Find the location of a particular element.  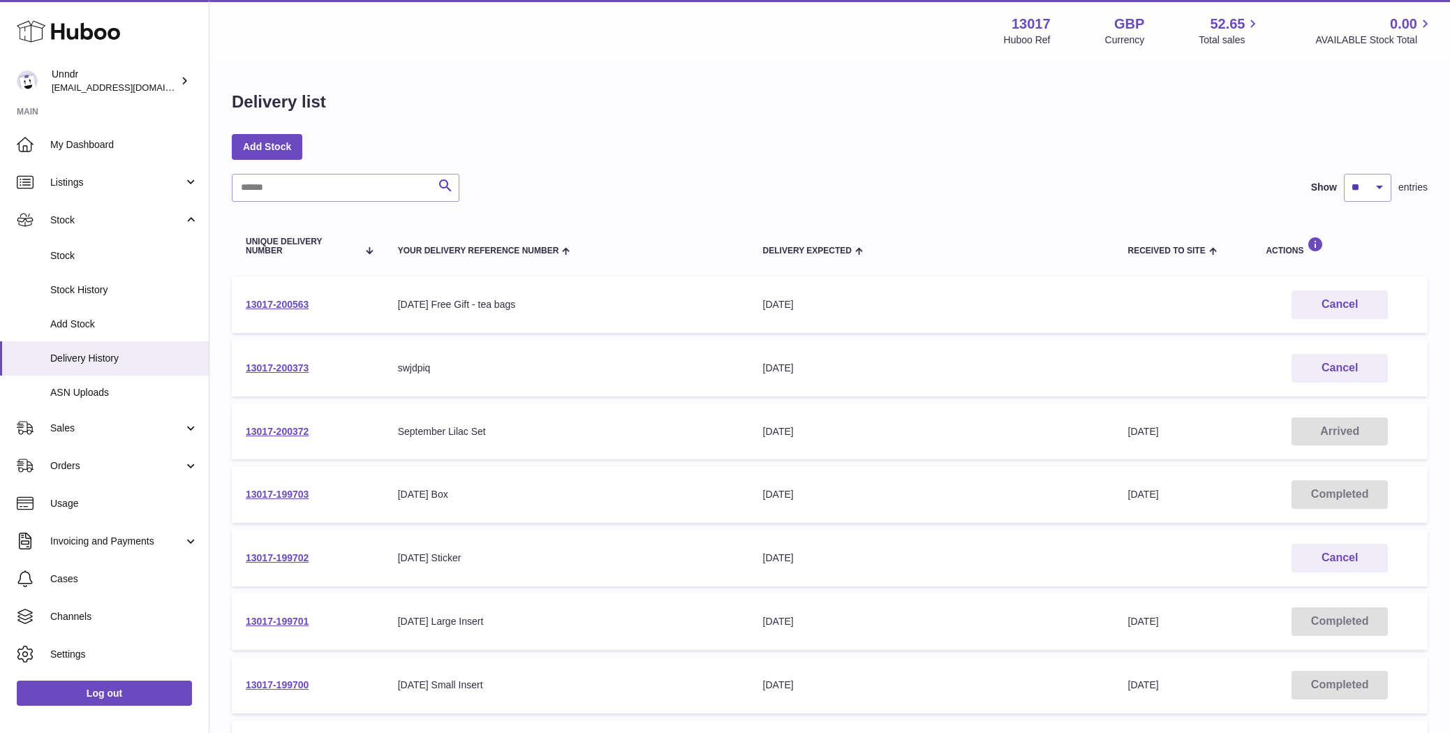

span: entries is located at coordinates (1413, 187).